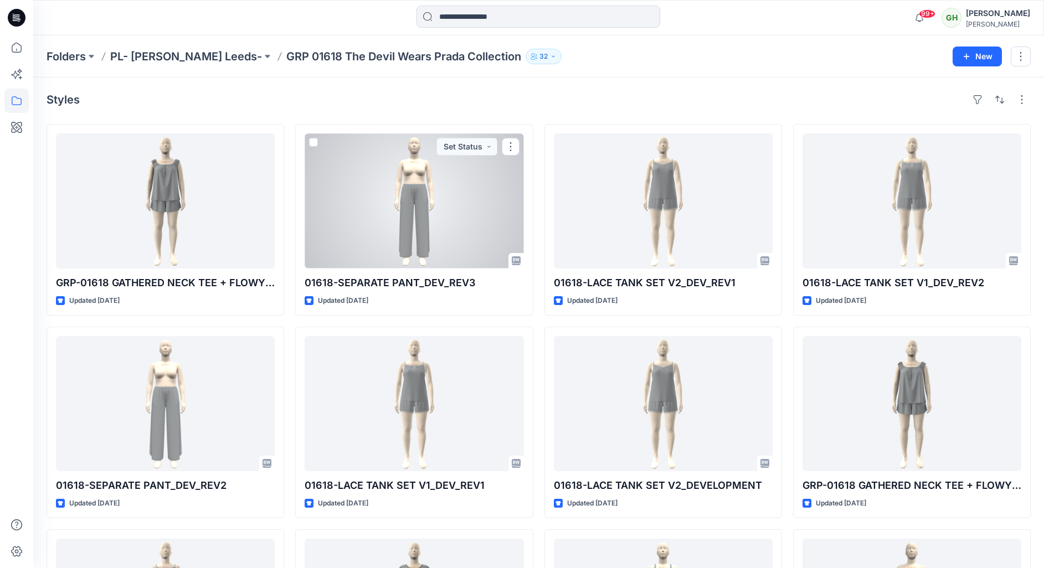 The image size is (1044, 568). What do you see at coordinates (663, 404) in the screenshot?
I see `a: 01618-LACE TANK SET V2_DEVELOPMENT` at bounding box center [663, 404].